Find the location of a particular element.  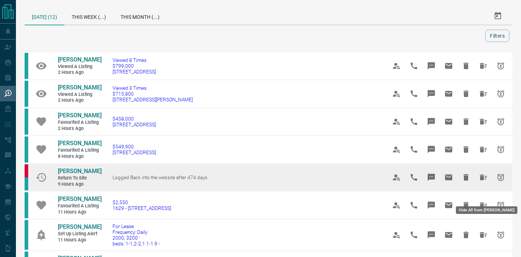

button: Select Date Range is located at coordinates (497, 16).